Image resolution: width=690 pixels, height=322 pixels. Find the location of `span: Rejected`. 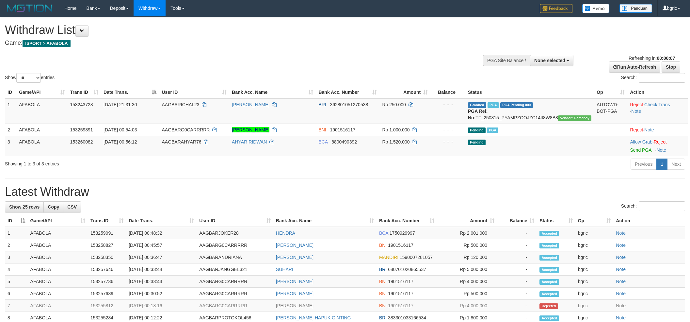

span: Rejected is located at coordinates (549, 306).